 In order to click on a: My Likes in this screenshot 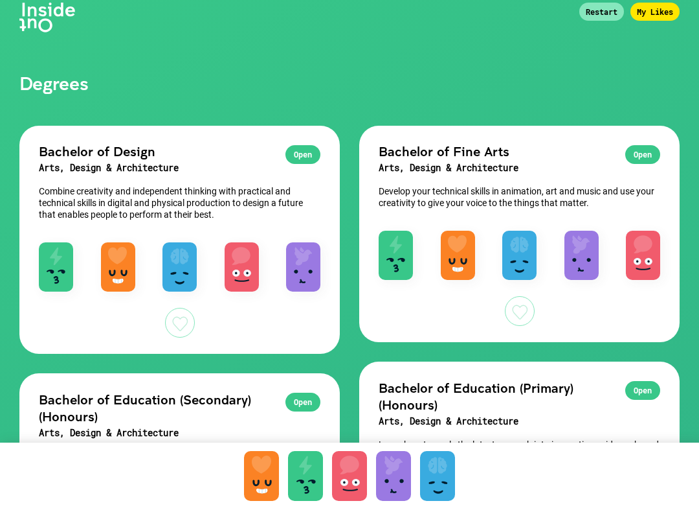, I will do `click(665, 11)`.